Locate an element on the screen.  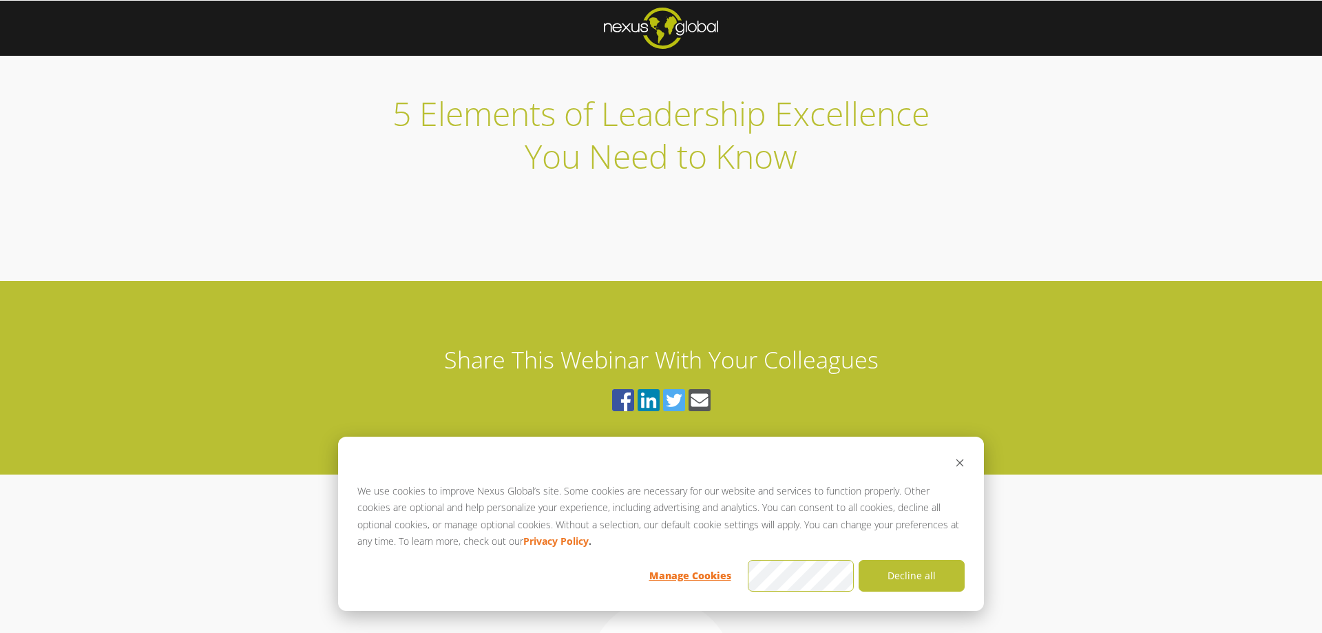
a: Privacy Policy is located at coordinates (556, 541).